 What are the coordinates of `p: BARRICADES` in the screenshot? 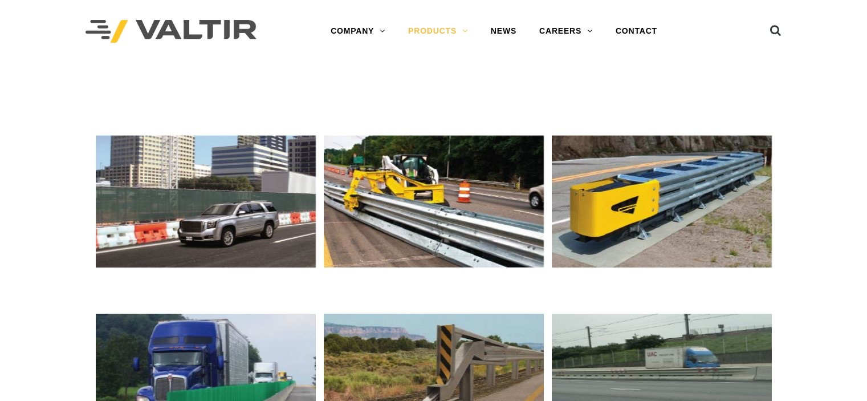 It's located at (206, 271).